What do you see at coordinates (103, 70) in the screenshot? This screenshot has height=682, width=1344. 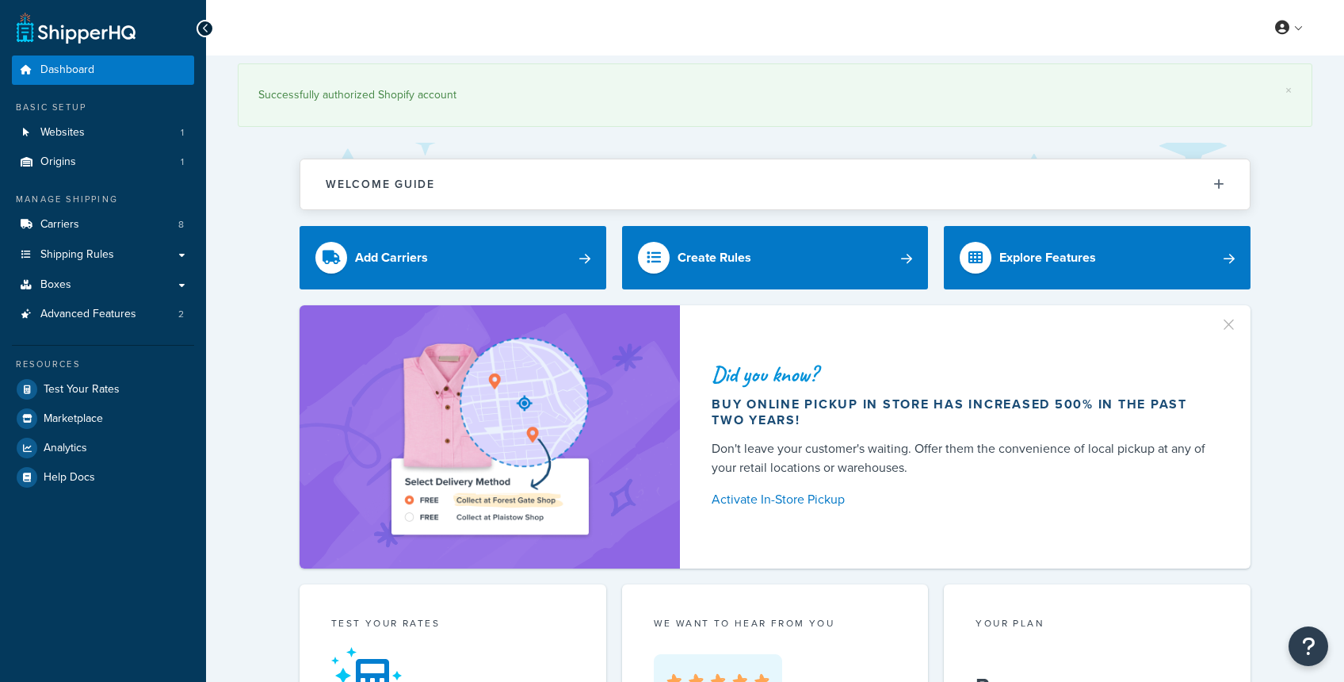 I see `li: Dashboard` at bounding box center [103, 70].